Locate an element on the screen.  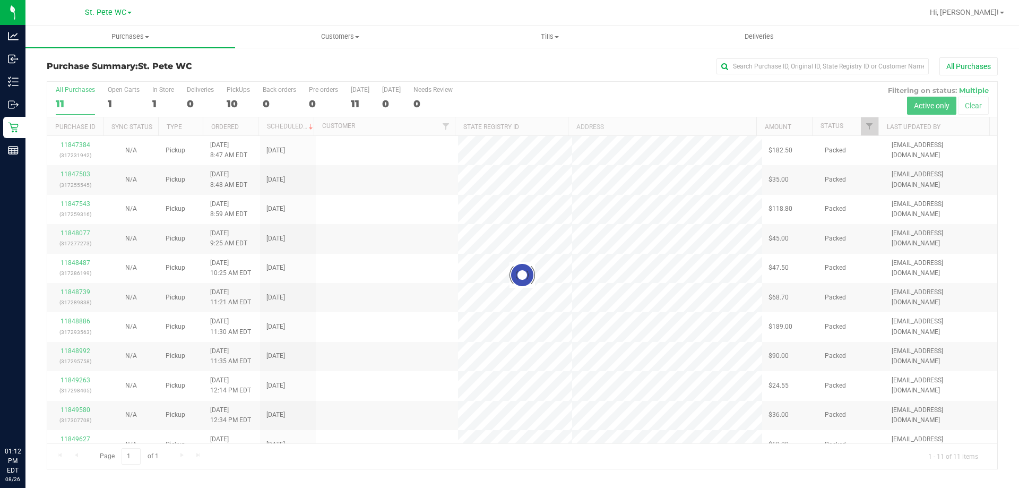
span: Purchases is located at coordinates (130, 37).